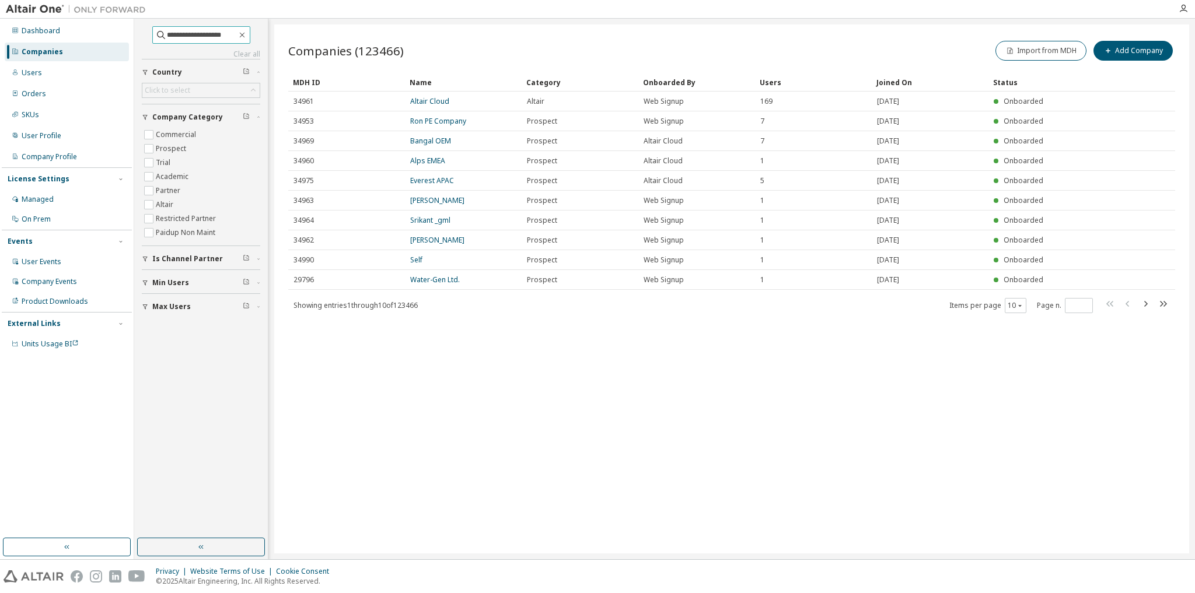 The height and width of the screenshot is (593, 1195). Describe the element at coordinates (201, 283) in the screenshot. I see `button: Min Users` at that location.